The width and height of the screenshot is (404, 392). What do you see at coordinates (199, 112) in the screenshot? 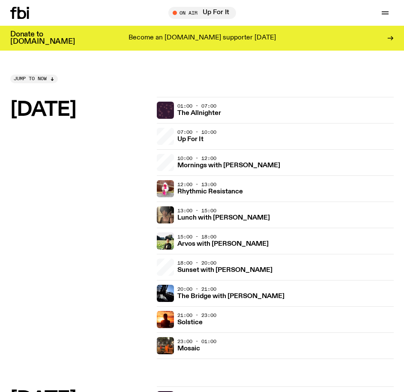
I see `a: The Allnighter` at bounding box center [199, 112].